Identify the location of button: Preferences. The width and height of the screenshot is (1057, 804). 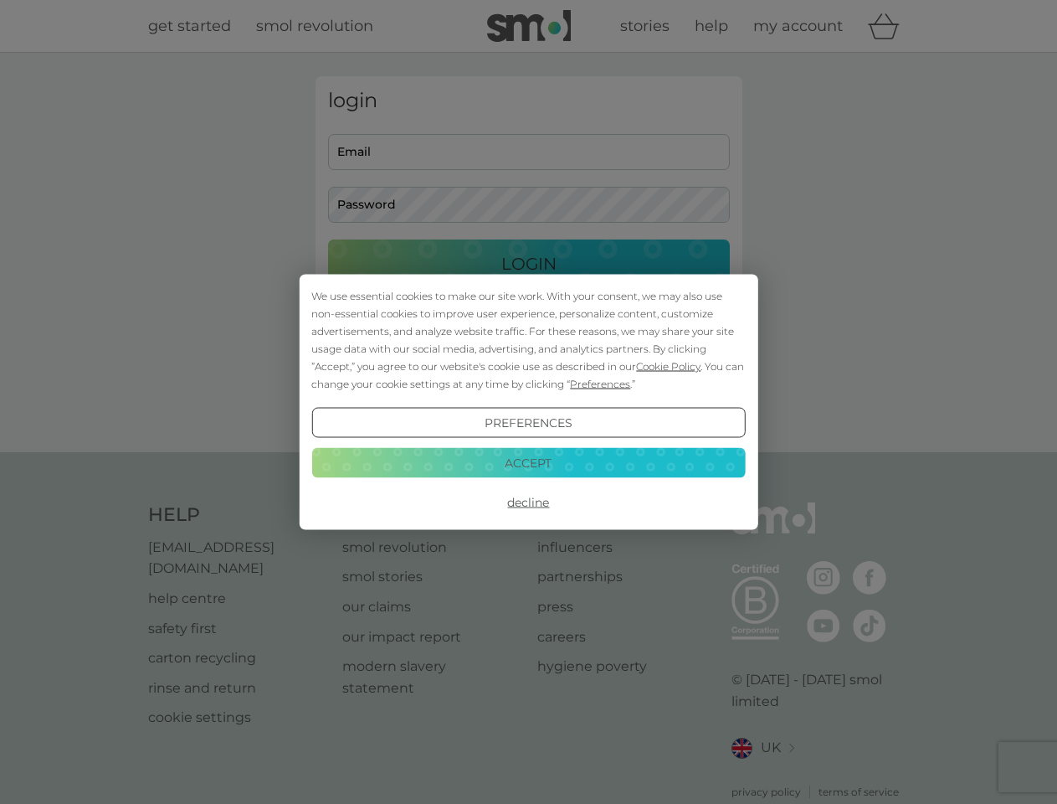
(528, 423).